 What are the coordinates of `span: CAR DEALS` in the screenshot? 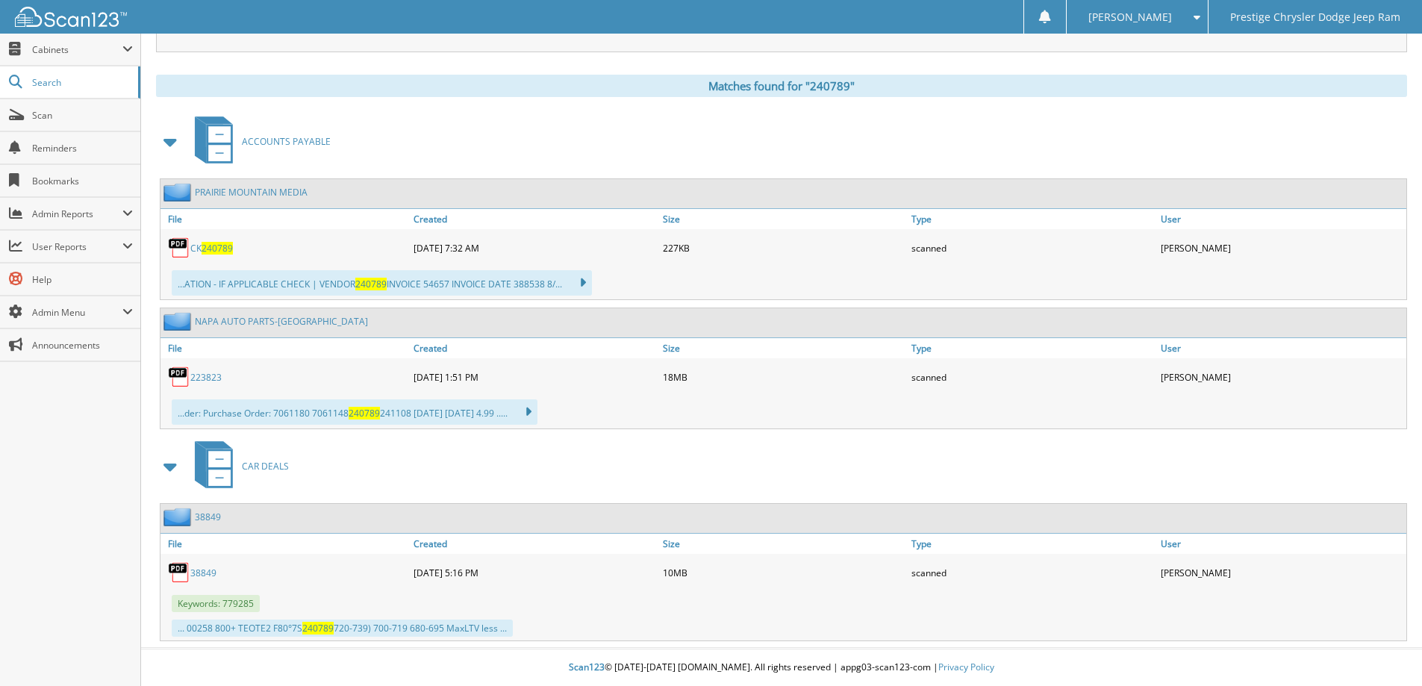 It's located at (265, 466).